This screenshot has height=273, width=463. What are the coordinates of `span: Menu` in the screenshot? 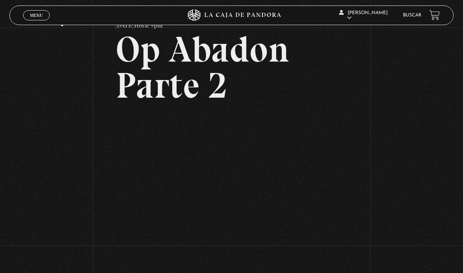 It's located at (36, 15).